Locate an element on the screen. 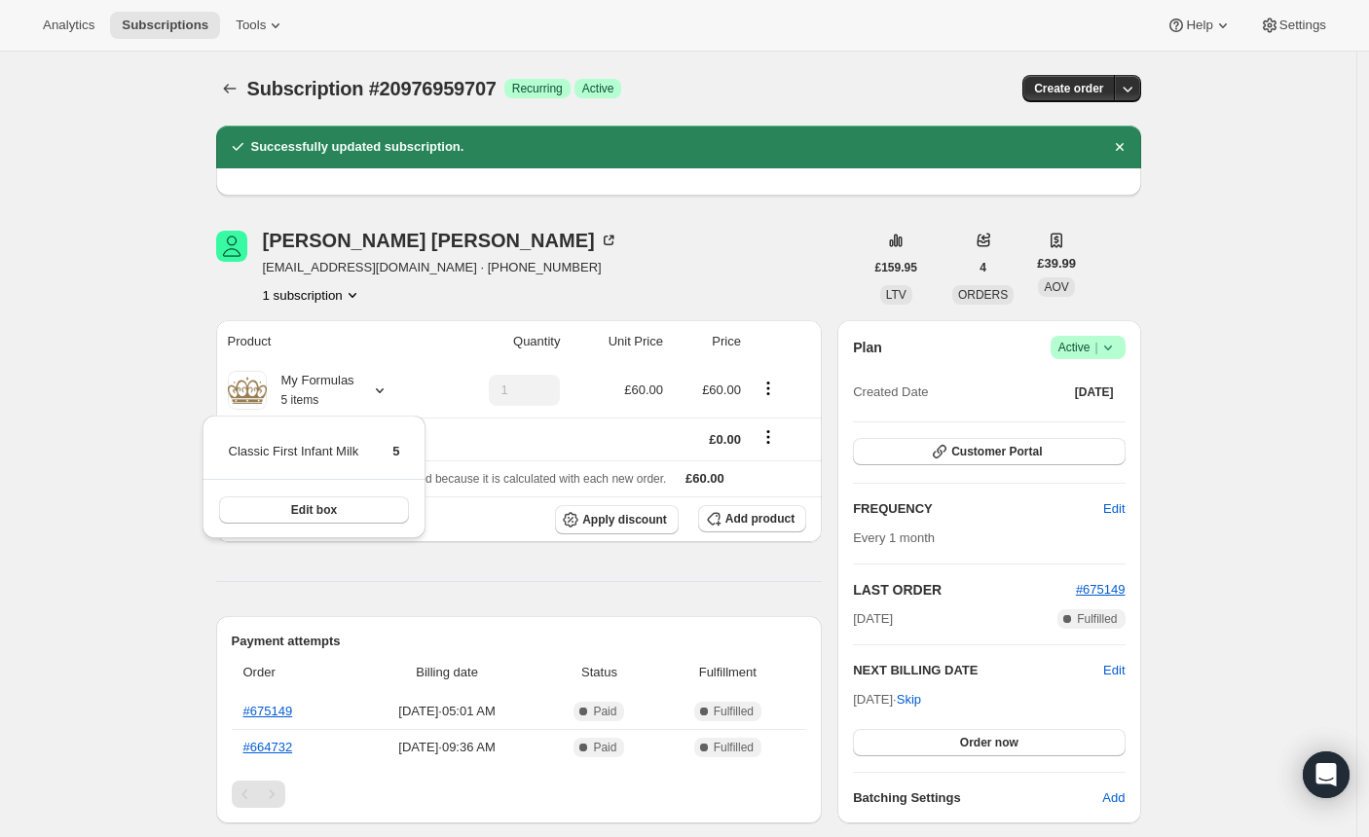 This screenshot has width=1369, height=837. span: Settings is located at coordinates (1302, 25).